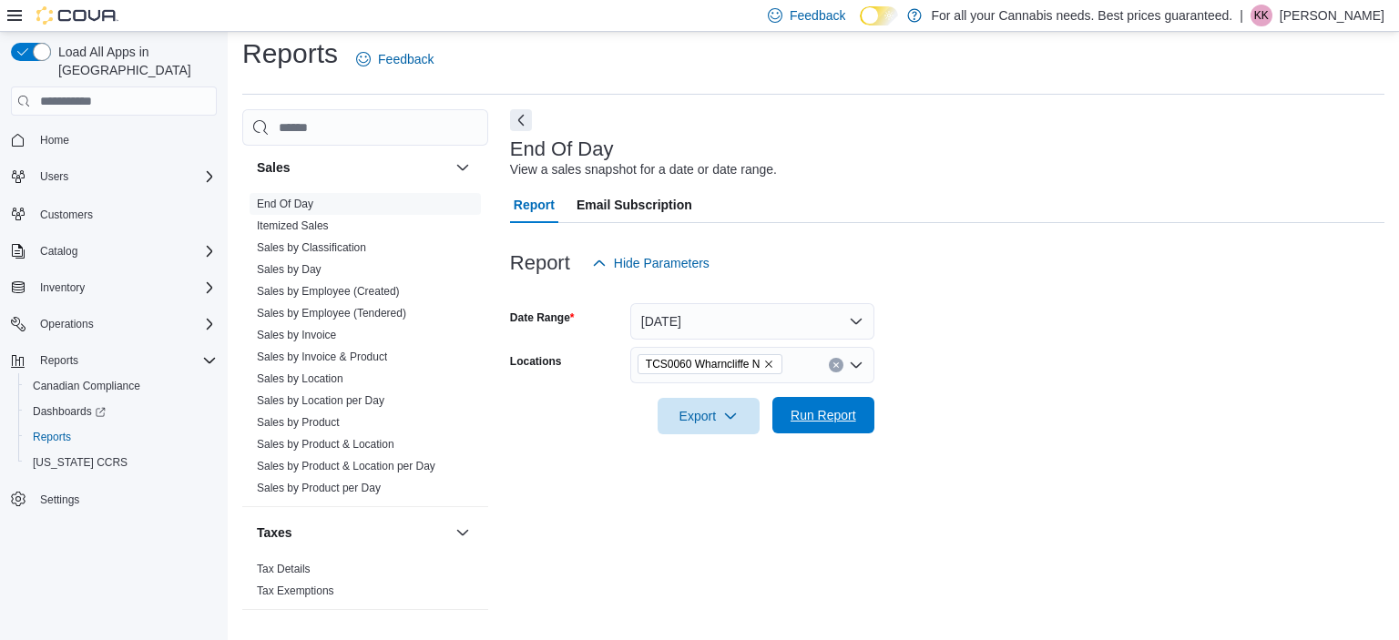 The width and height of the screenshot is (1399, 640). I want to click on a: Sales by Invoice & Product, so click(322, 357).